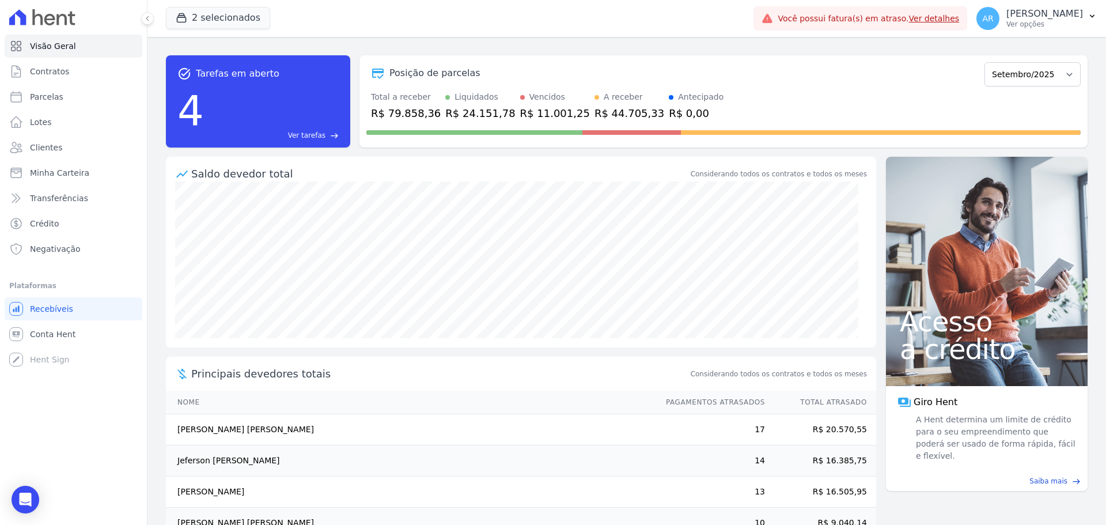 This screenshot has height=525, width=1106. I want to click on span: Giro Hent, so click(935, 402).